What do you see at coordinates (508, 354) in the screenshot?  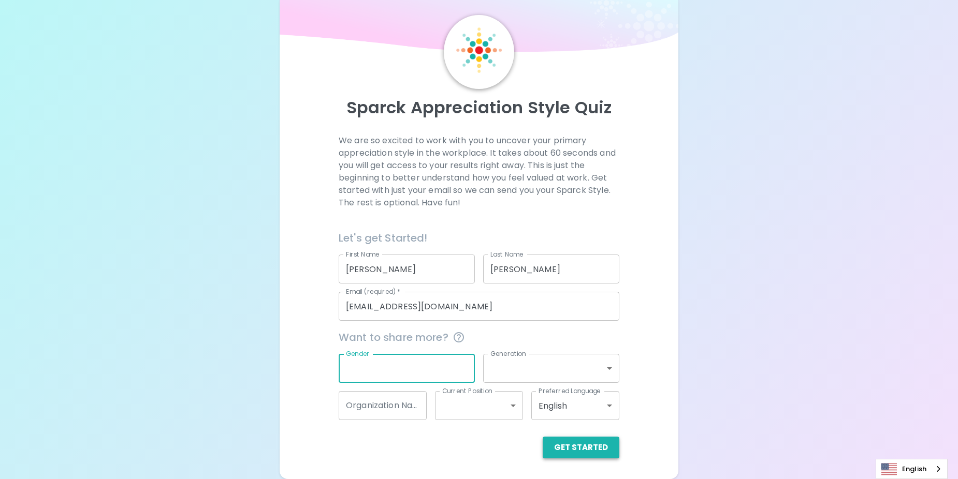 I see `label: Generation` at bounding box center [508, 354].